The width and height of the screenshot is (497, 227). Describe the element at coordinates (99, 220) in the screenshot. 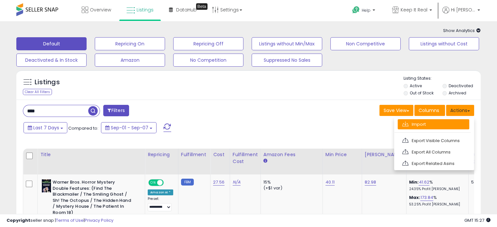

I see `a: Privacy Policy` at that location.